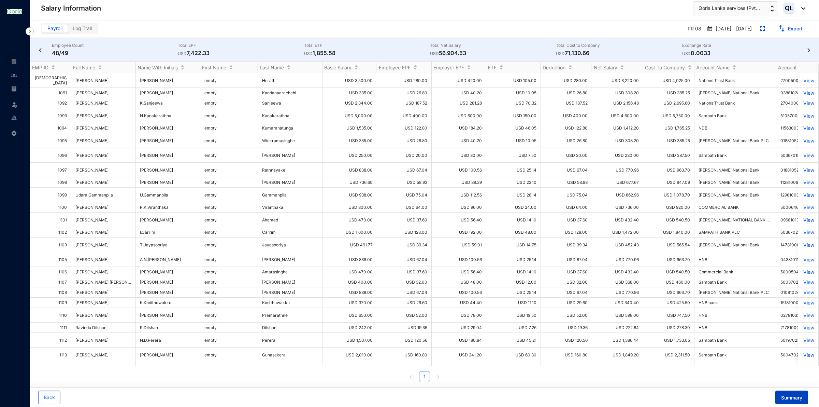 The width and height of the screenshot is (819, 407). I want to click on td: 1096, so click(51, 155).